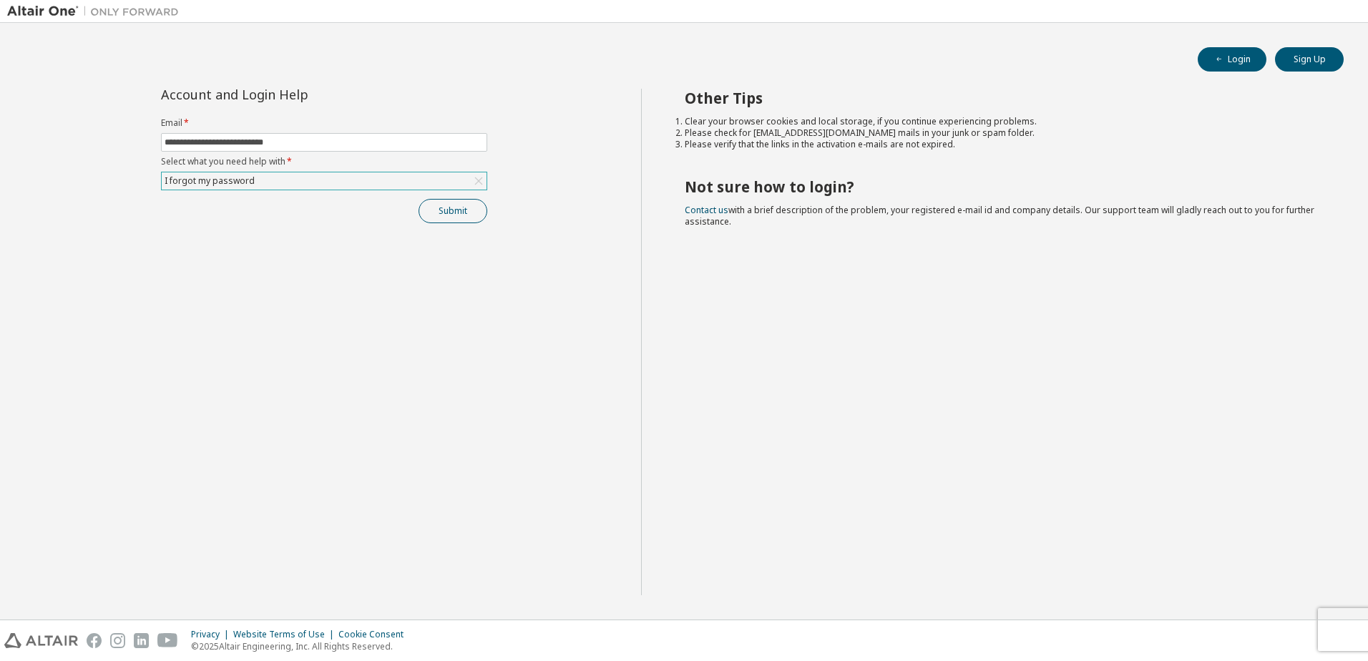  What do you see at coordinates (117, 641) in the screenshot?
I see `img: instagram.svg` at bounding box center [117, 641].